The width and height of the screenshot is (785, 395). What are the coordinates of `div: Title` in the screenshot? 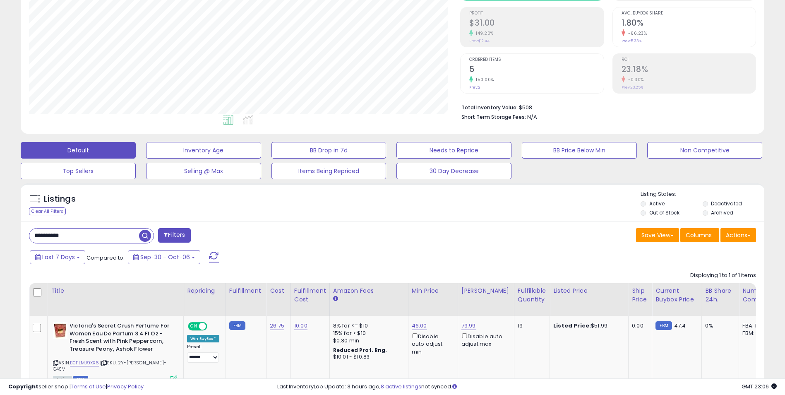 It's located at (115, 290).